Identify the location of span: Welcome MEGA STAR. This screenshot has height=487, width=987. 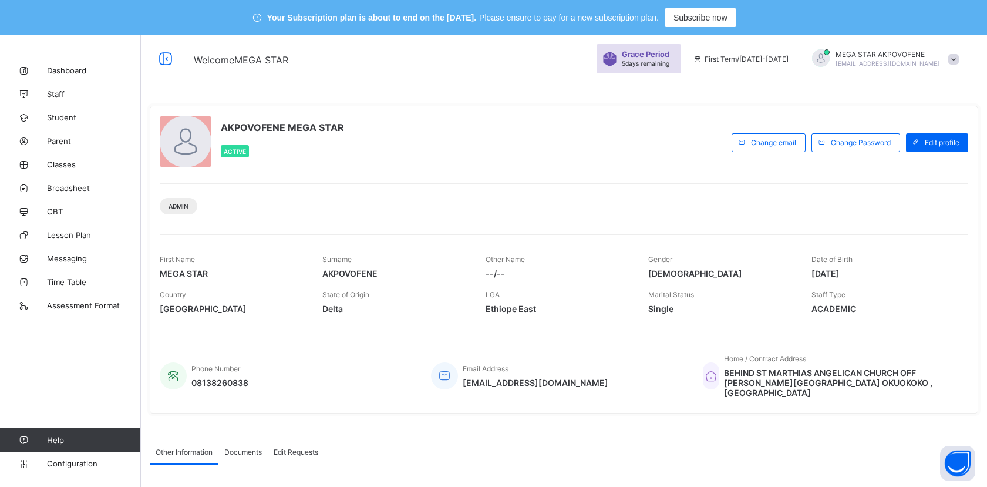
(241, 60).